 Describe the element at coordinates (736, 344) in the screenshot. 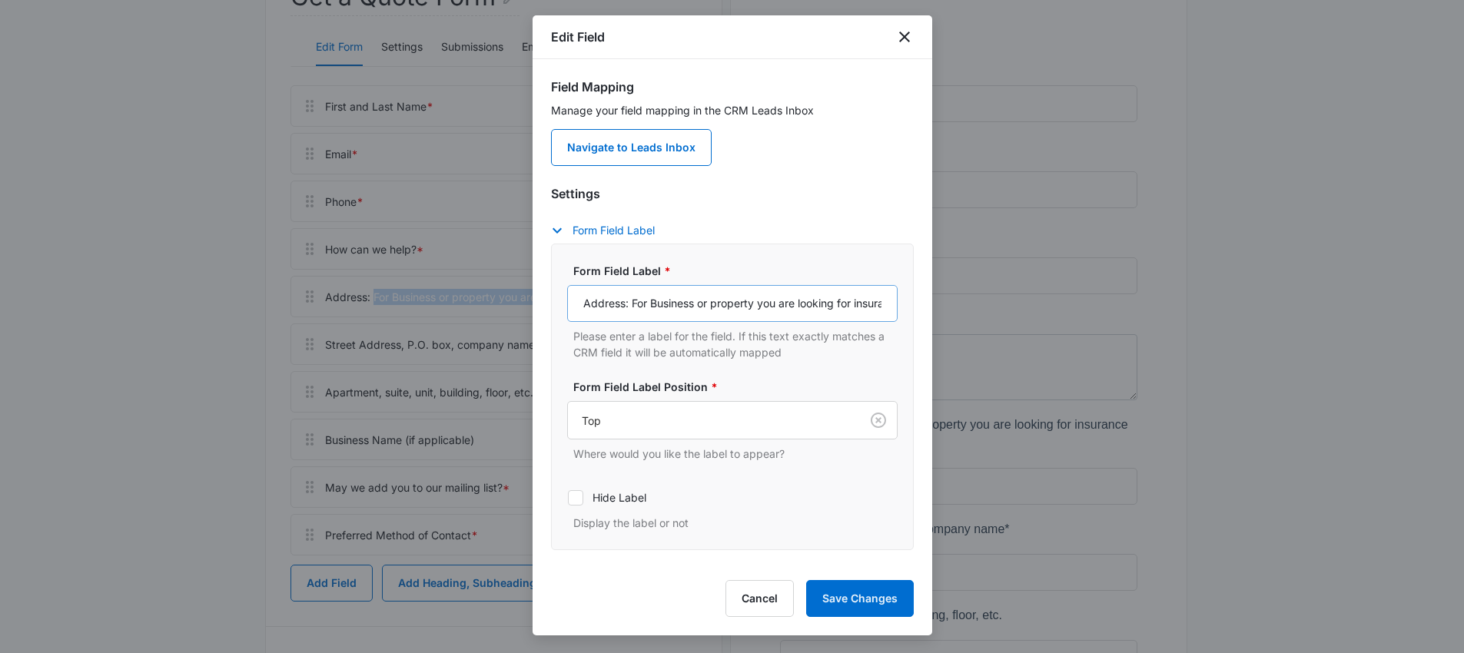

I see `p: Please enter a label for the field. If this text exactly matches a CRM field it will be automatic...` at that location.